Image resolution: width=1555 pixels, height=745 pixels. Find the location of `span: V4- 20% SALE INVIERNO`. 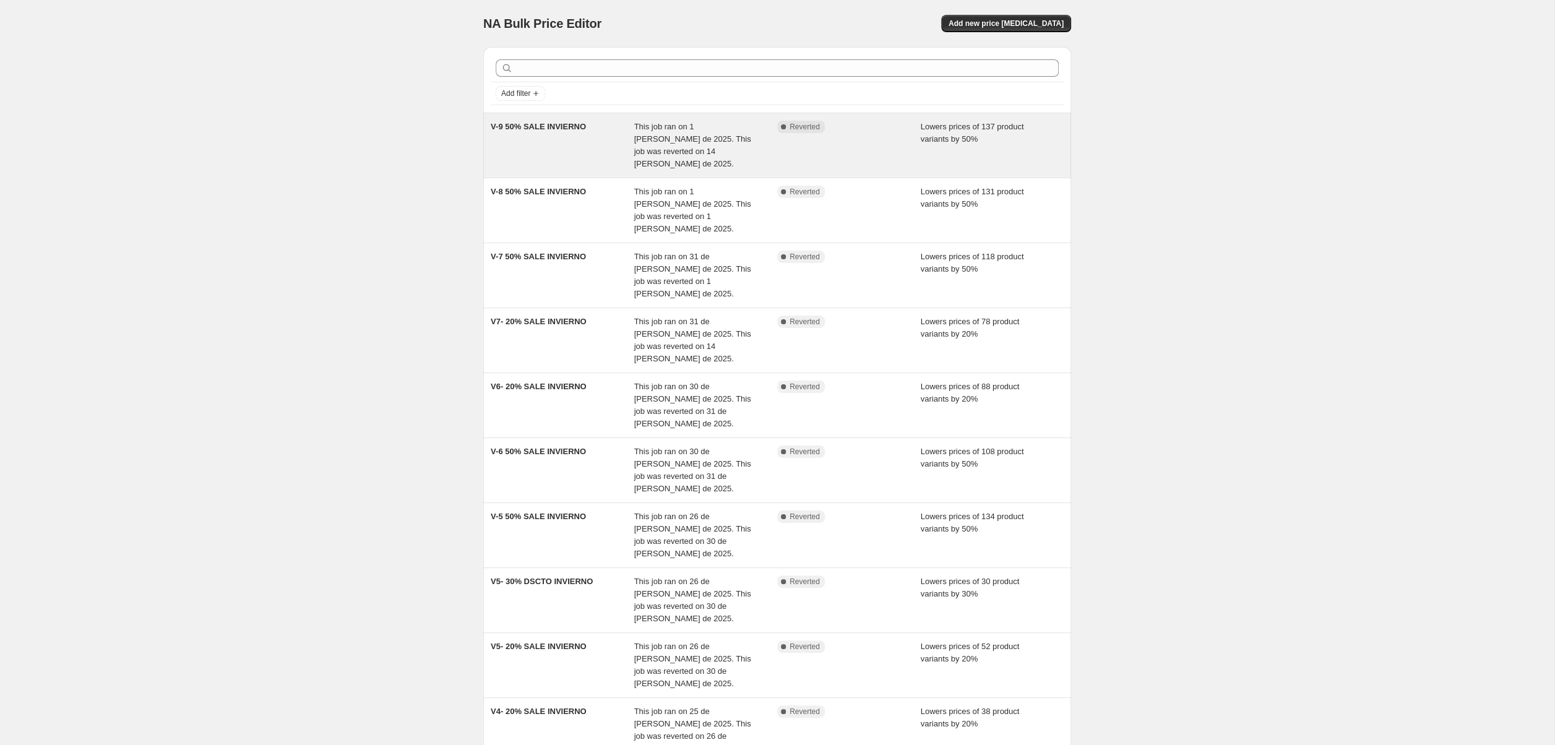

span: V4- 20% SALE INVIERNO is located at coordinates (538, 711).